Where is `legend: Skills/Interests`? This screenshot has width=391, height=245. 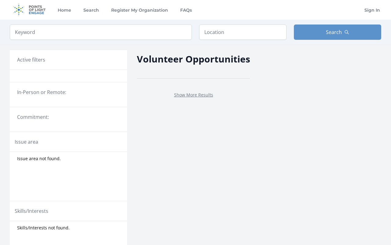 legend: Skills/Interests is located at coordinates (31, 211).